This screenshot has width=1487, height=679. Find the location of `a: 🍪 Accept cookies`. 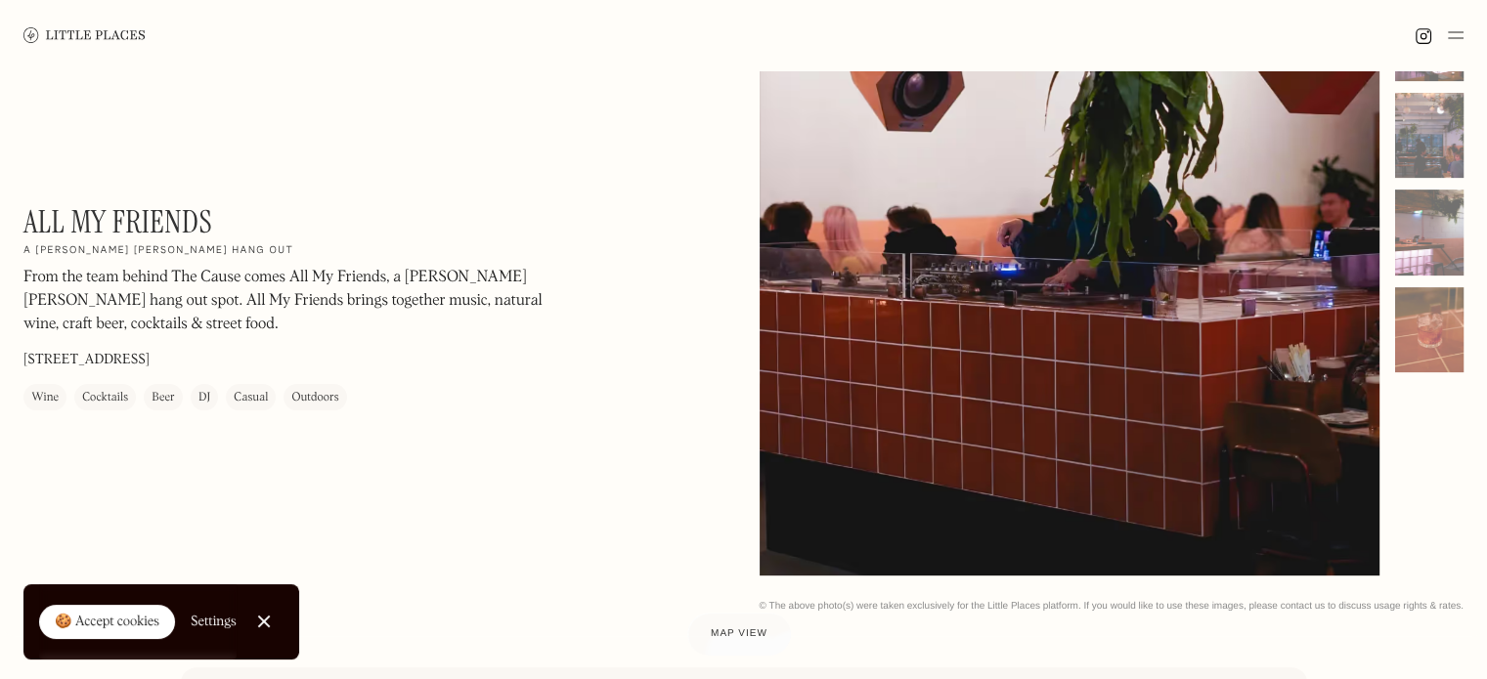

a: 🍪 Accept cookies is located at coordinates (107, 623).